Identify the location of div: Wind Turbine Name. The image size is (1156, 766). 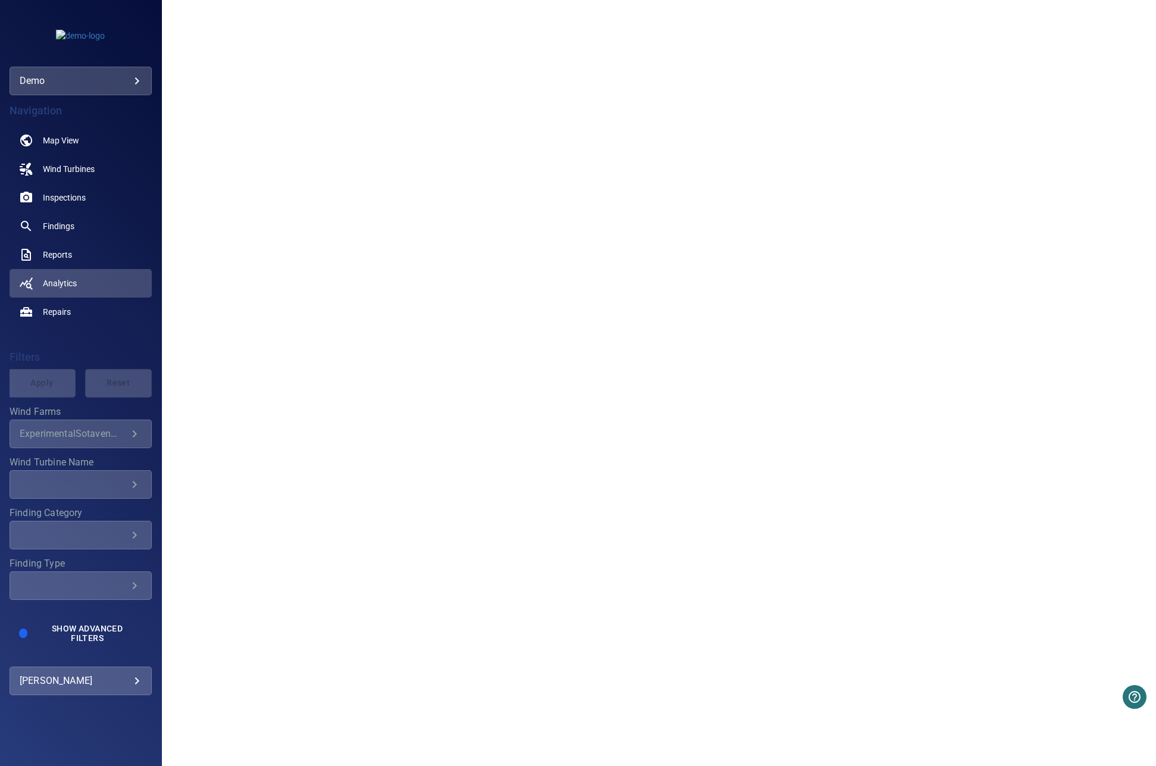
(80, 485).